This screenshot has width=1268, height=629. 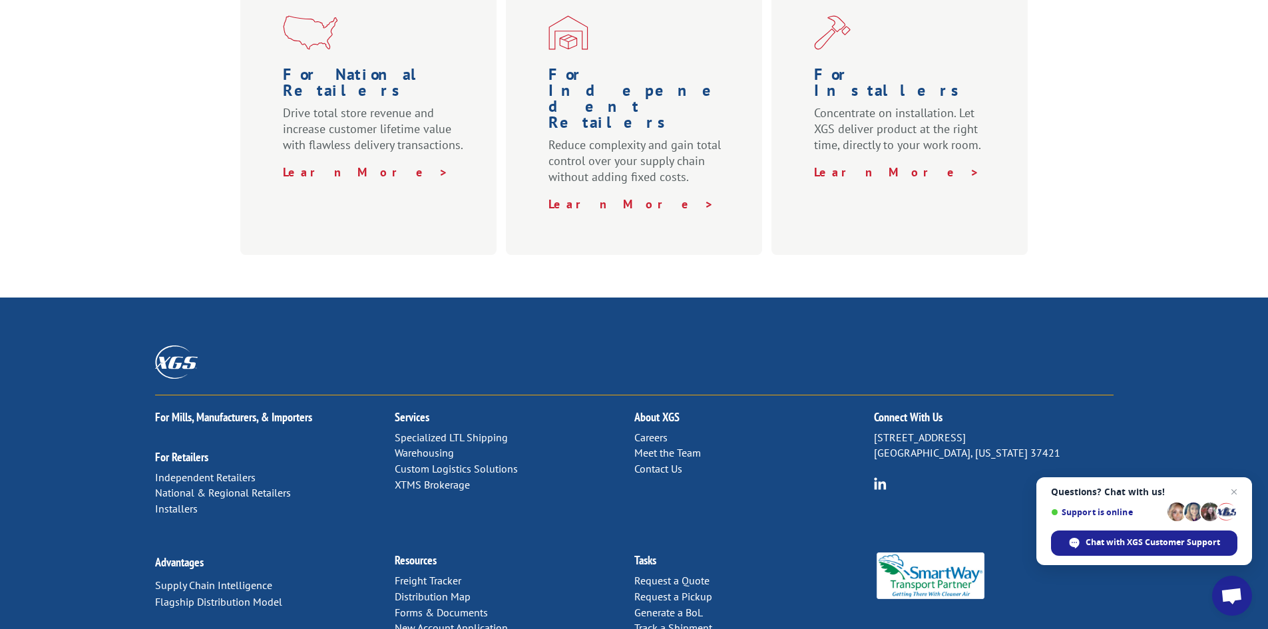 I want to click on a: For Mills, Manufacturers, & Importers, so click(x=234, y=417).